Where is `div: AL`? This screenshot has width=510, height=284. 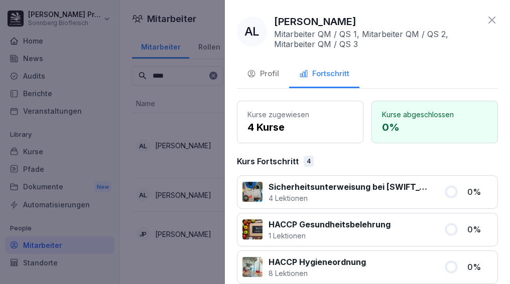 div: AL is located at coordinates (252, 32).